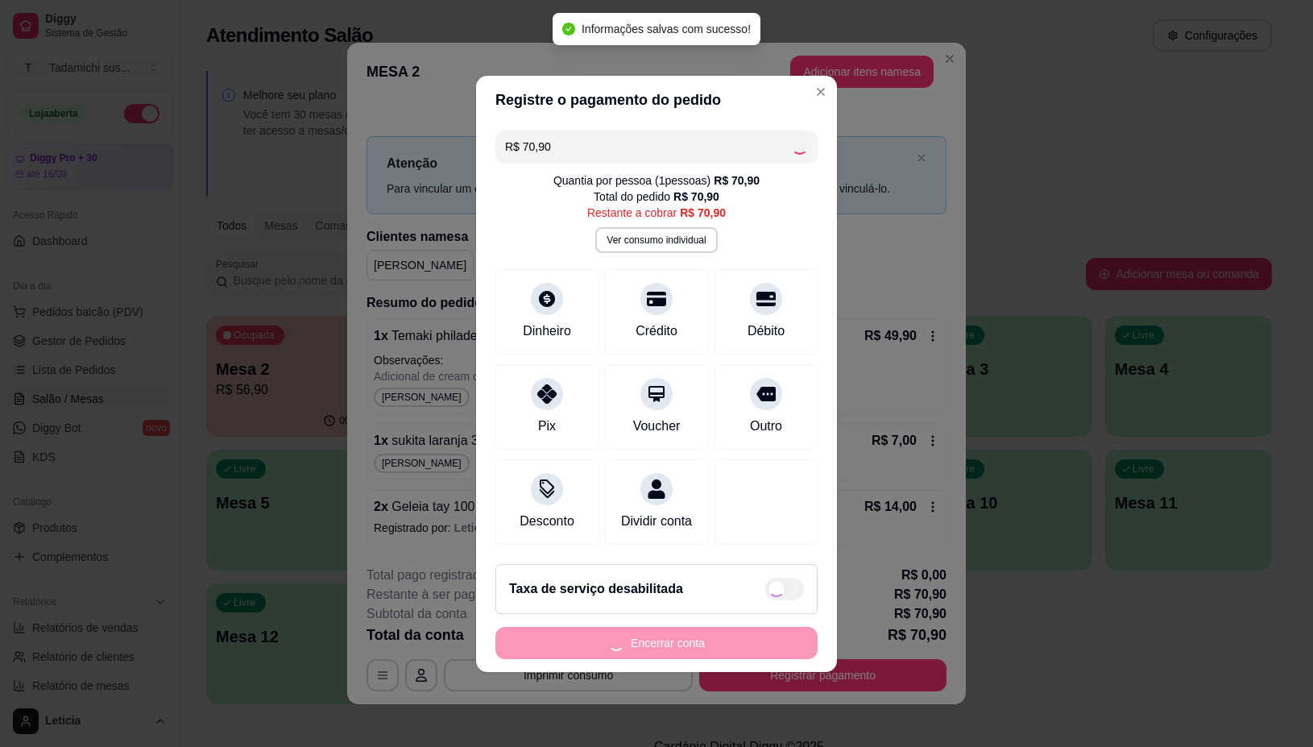  What do you see at coordinates (648, 147) in the screenshot?
I see `input: Ex.: hambúrguer de cordeiro` at bounding box center [648, 147].